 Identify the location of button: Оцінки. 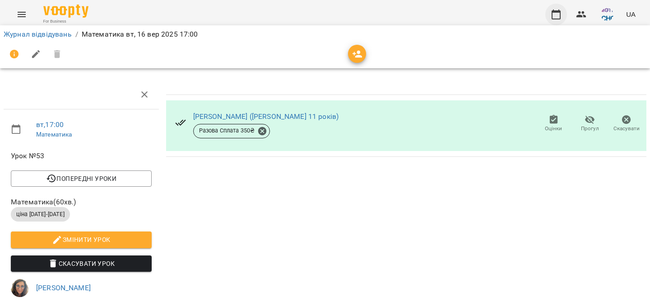
(553, 124).